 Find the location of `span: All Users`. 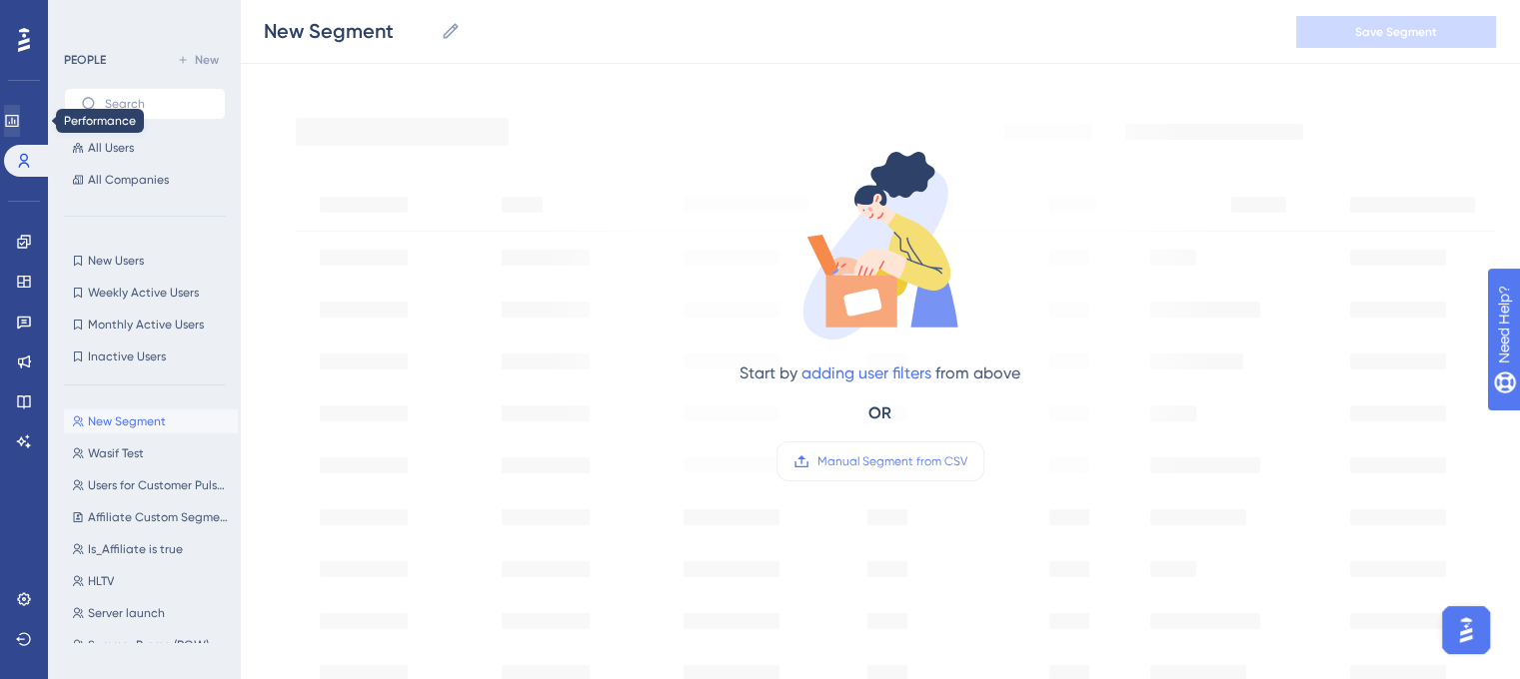

span: All Users is located at coordinates (111, 148).